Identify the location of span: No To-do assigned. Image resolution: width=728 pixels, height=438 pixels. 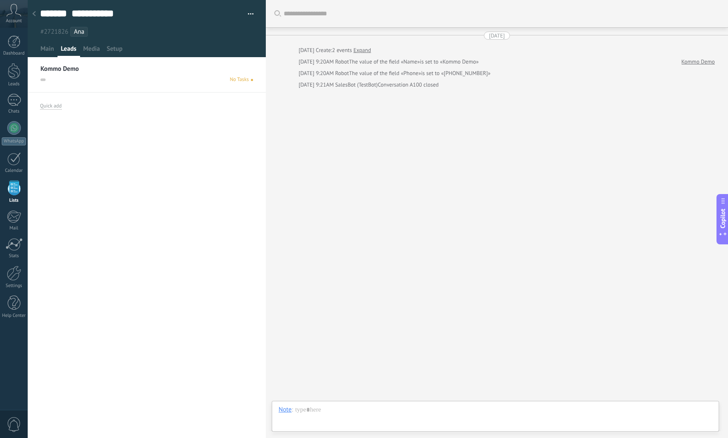
(252, 80).